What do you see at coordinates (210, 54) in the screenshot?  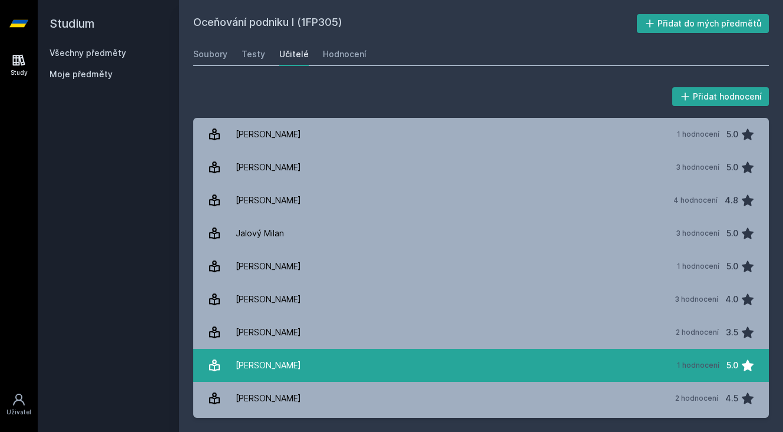 I see `a: Soubory` at bounding box center [210, 54].